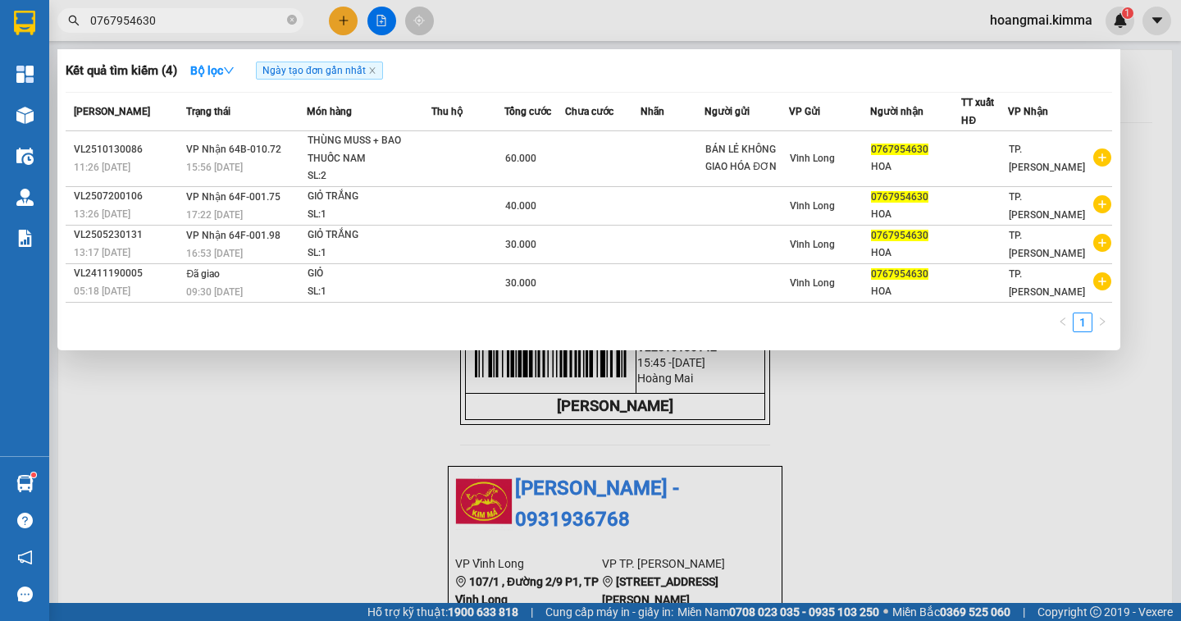  What do you see at coordinates (1102, 322) in the screenshot?
I see `li: Next Page` at bounding box center [1102, 322].